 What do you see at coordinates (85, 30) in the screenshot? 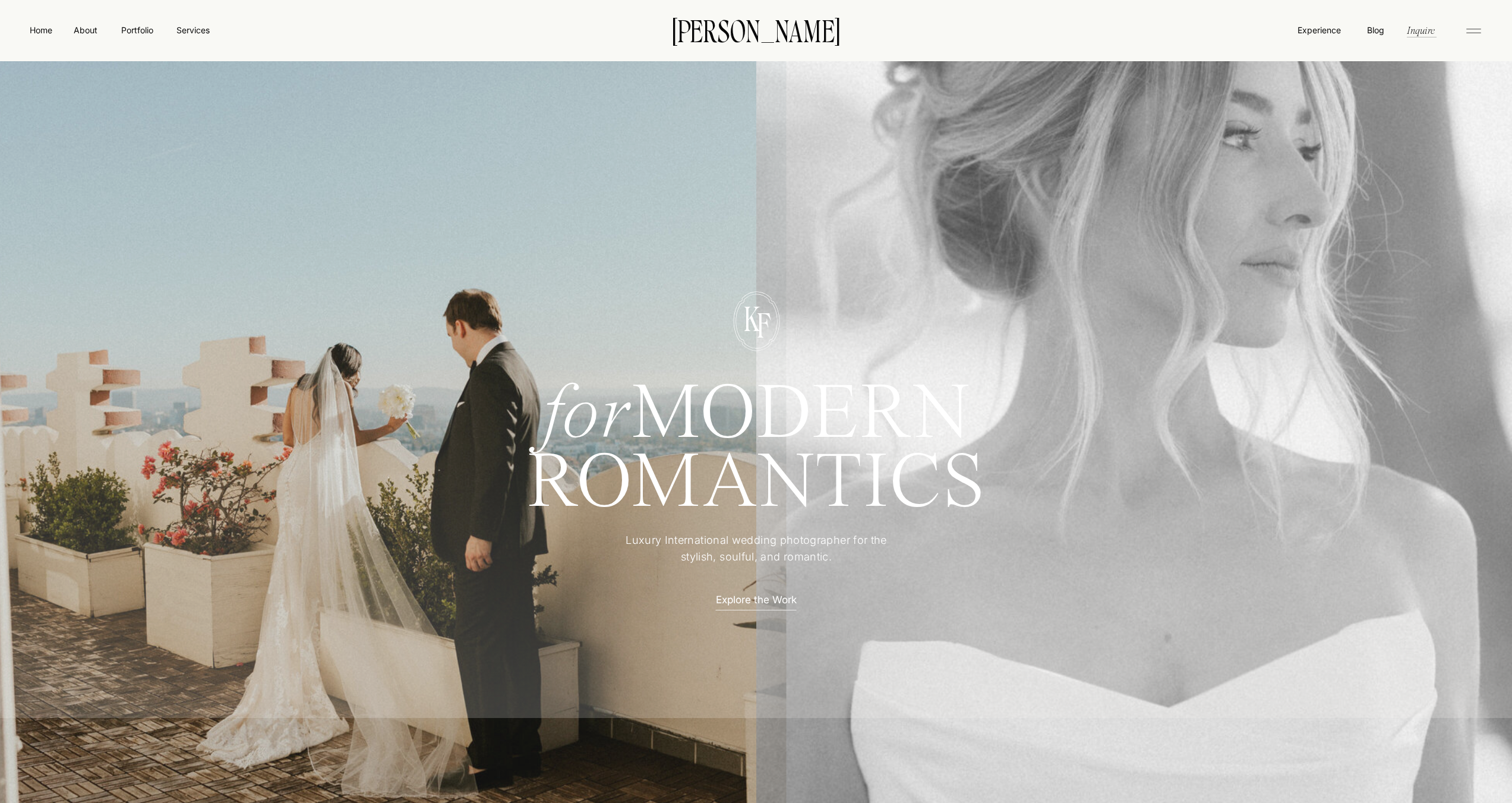
I see `a: About` at bounding box center [85, 30].